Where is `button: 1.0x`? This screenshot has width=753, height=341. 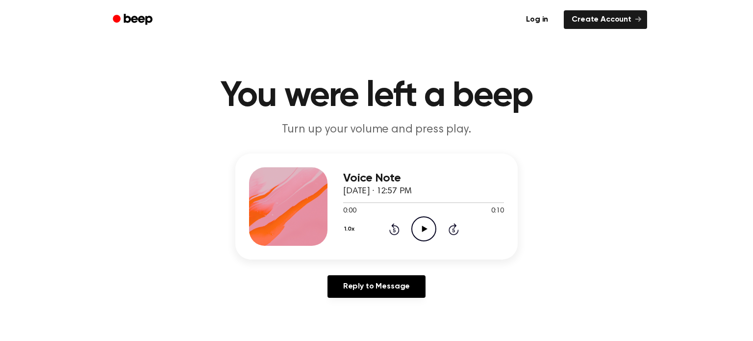
button: 1.0x is located at coordinates (350, 229).